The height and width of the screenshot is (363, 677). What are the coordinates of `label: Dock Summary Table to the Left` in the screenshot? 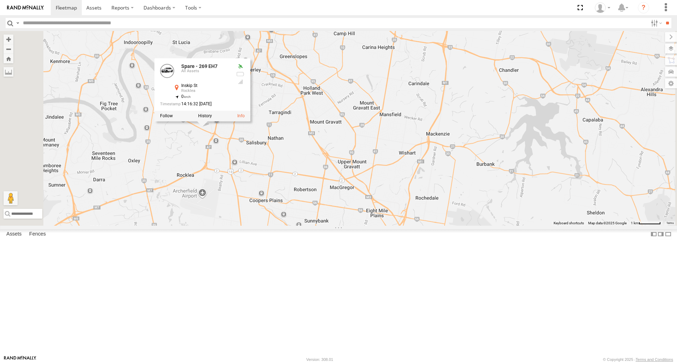 It's located at (653, 234).